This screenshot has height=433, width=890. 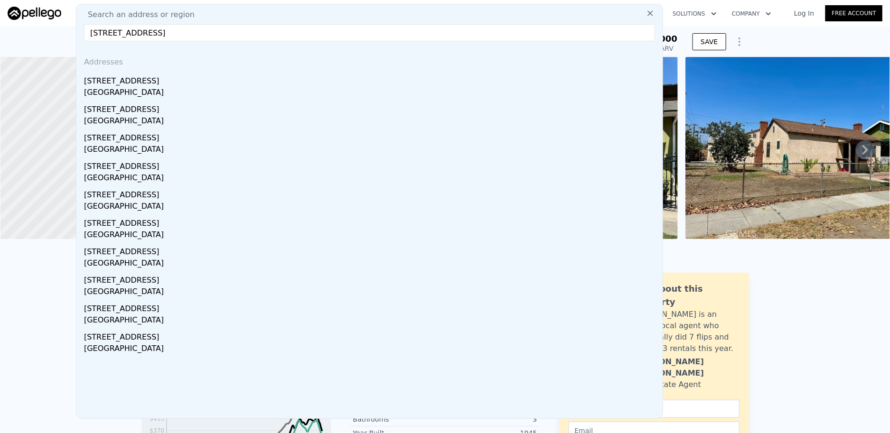 What do you see at coordinates (854, 13) in the screenshot?
I see `a: Free Account` at bounding box center [854, 13].